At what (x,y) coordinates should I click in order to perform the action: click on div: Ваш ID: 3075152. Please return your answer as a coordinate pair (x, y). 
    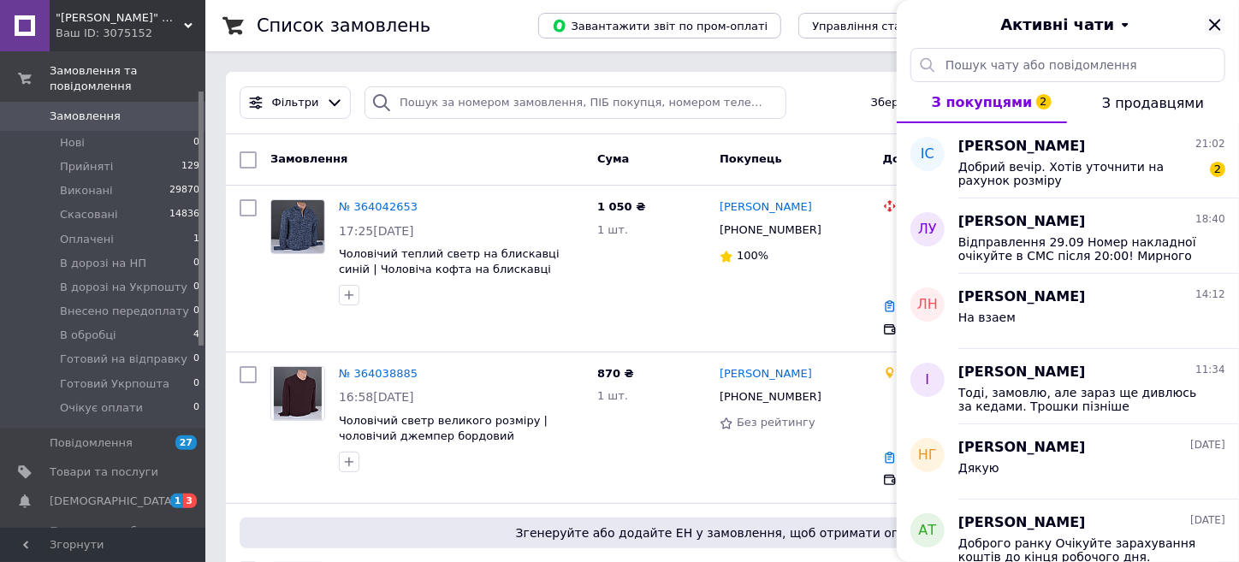
    Looking at the image, I should click on (130, 33).